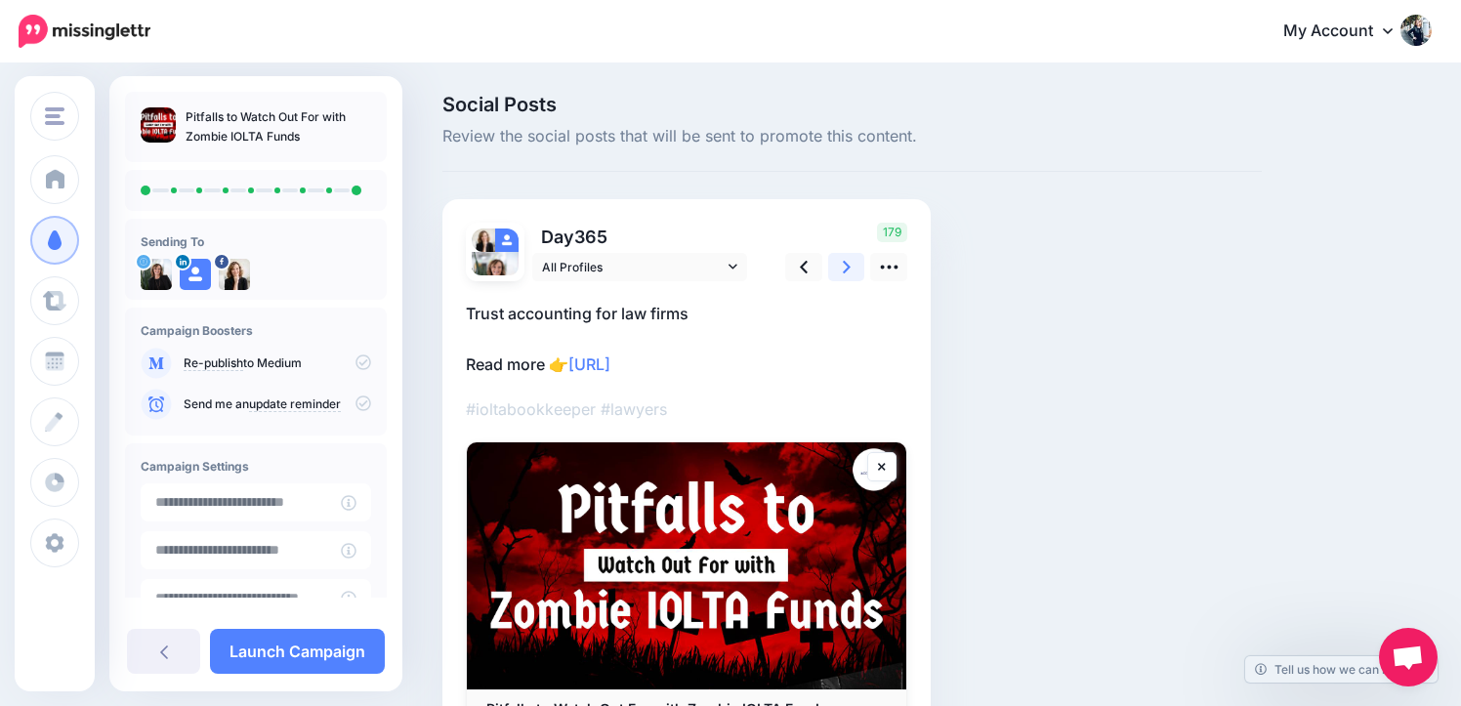 The height and width of the screenshot is (706, 1461). I want to click on h4: Campaign Boosters, so click(256, 330).